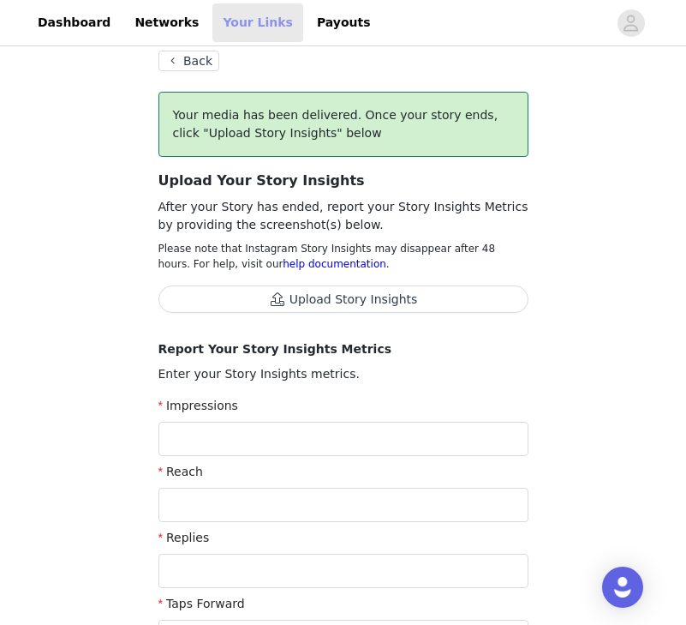 The height and width of the screenshot is (625, 686). What do you see at coordinates (336, 123) in the screenshot?
I see `span: Your media has been delivered. Once your story ends, click "Upload Story Insights" below` at bounding box center [336, 123].